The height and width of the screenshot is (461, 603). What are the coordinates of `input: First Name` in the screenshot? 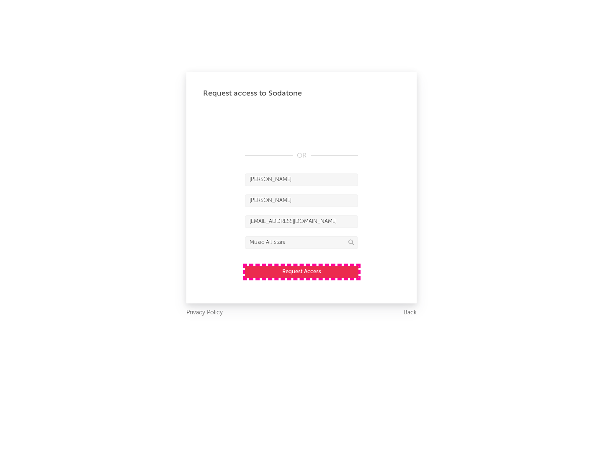 It's located at (302, 180).